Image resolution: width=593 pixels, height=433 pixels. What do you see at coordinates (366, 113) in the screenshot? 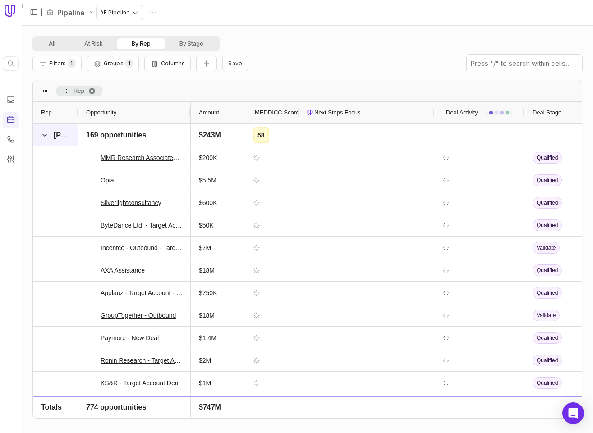
I see `div: Next Steps Focus` at bounding box center [366, 113].